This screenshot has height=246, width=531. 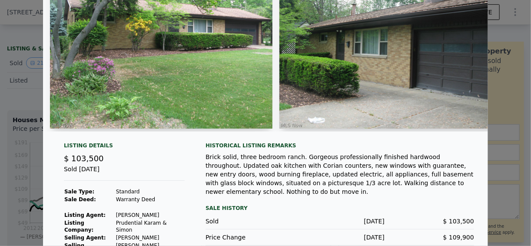 I want to click on strong: Selling Agent:, so click(x=85, y=238).